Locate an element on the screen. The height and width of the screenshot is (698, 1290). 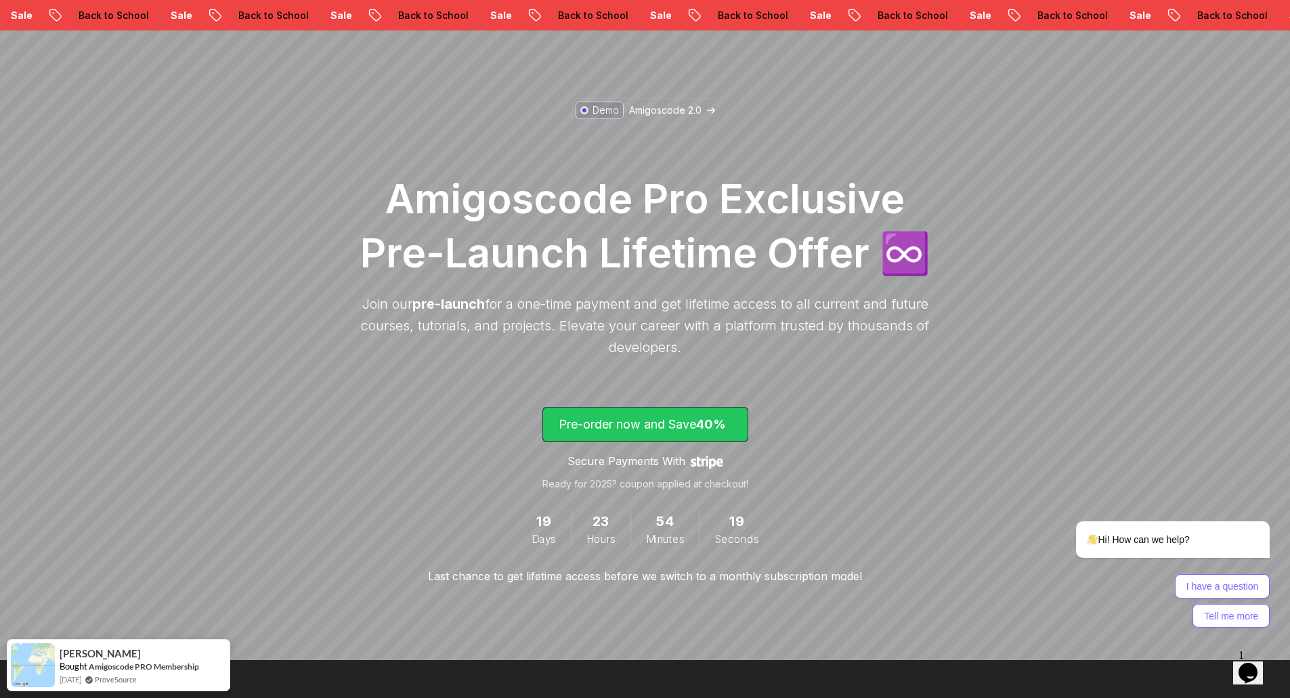
span: 1 is located at coordinates (8, 11).